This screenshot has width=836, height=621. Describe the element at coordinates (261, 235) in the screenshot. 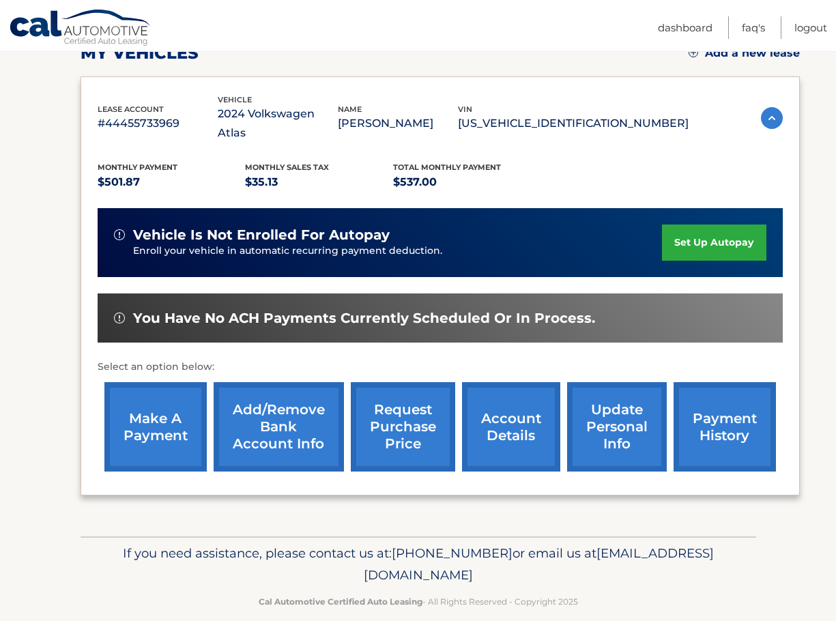

I see `span: vehicle is not enrolled for autopay` at that location.